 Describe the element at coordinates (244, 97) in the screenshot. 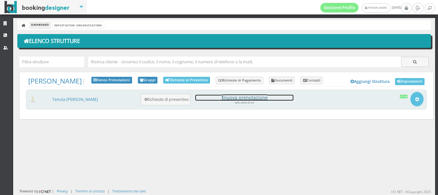

I see `h4: nuova prenotazione` at that location.